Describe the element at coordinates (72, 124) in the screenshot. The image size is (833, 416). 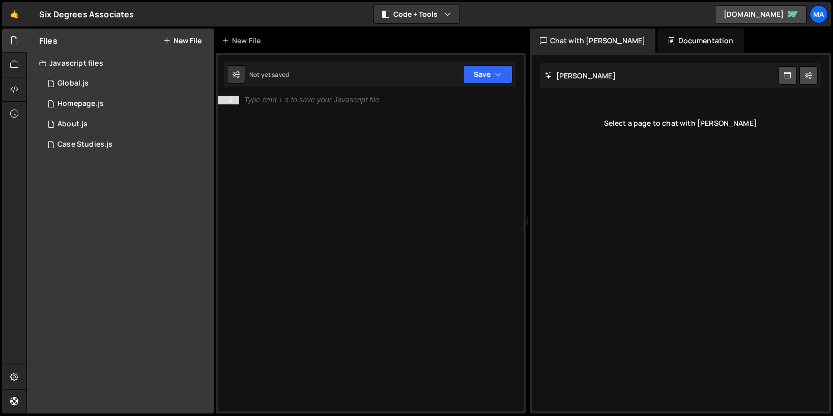
I see `div: About.js` at that location.